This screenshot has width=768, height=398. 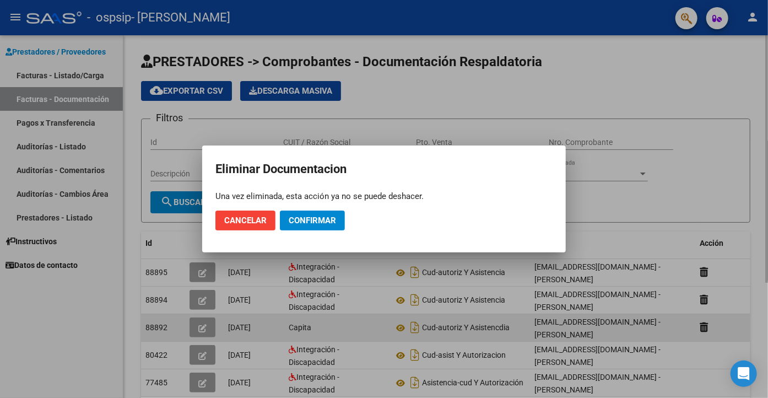 I want to click on div: Open Intercom Messenger, so click(x=744, y=374).